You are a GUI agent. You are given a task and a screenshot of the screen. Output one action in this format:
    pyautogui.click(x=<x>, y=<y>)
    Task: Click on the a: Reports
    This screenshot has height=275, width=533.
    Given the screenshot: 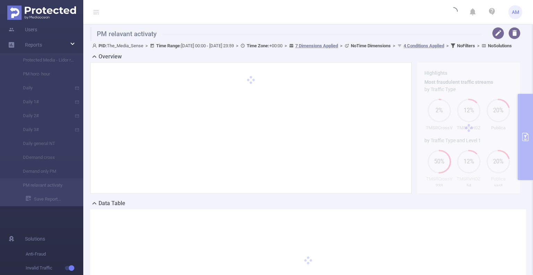 What is the action you would take?
    pyautogui.click(x=33, y=45)
    